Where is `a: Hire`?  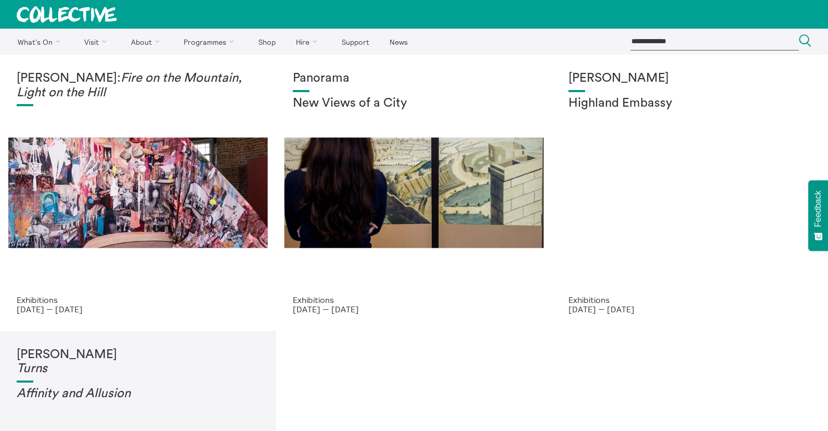
a: Hire is located at coordinates (309, 42).